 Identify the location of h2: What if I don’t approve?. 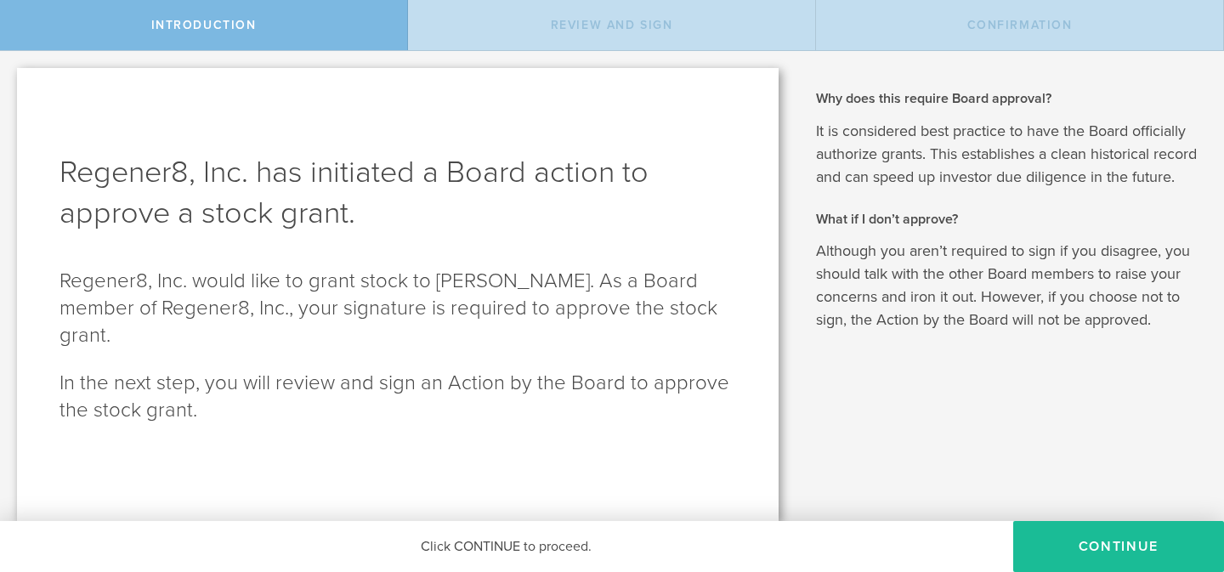
(1007, 219).